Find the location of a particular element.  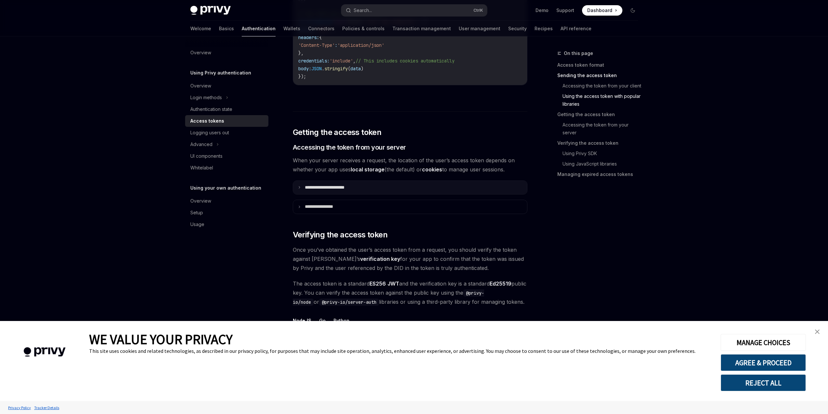

a: Usage is located at coordinates (227, 224).